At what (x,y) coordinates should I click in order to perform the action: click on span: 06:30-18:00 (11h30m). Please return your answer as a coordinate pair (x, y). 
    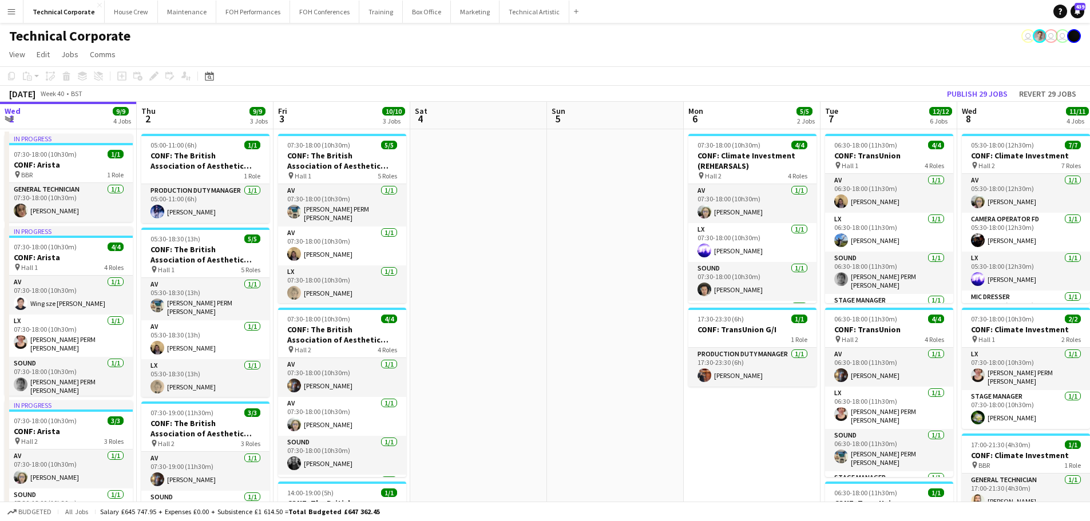
    Looking at the image, I should click on (866, 319).